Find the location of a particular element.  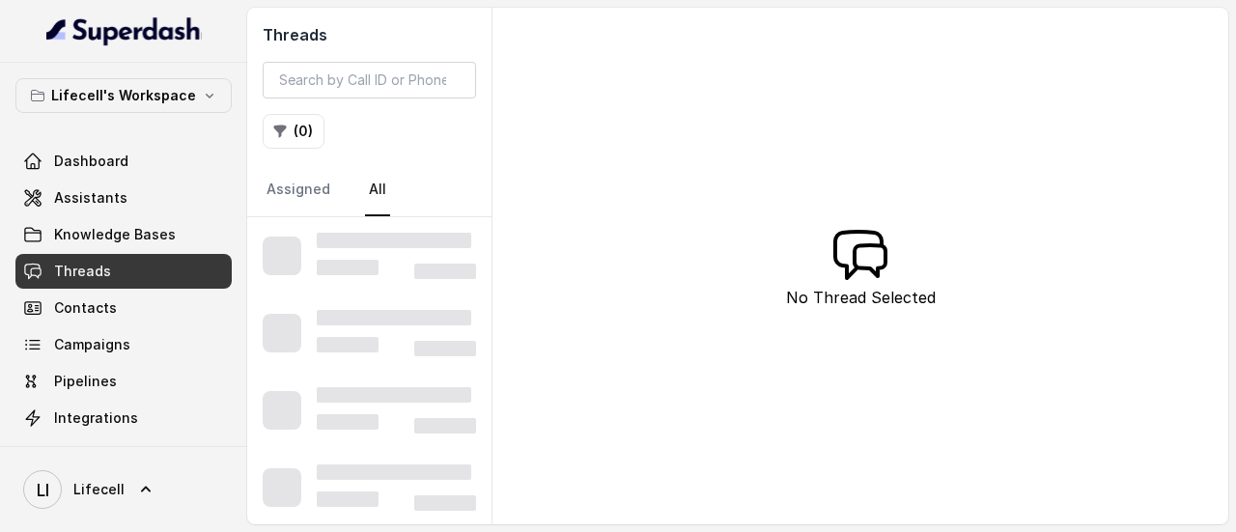

a: Assistants is located at coordinates (124, 198).